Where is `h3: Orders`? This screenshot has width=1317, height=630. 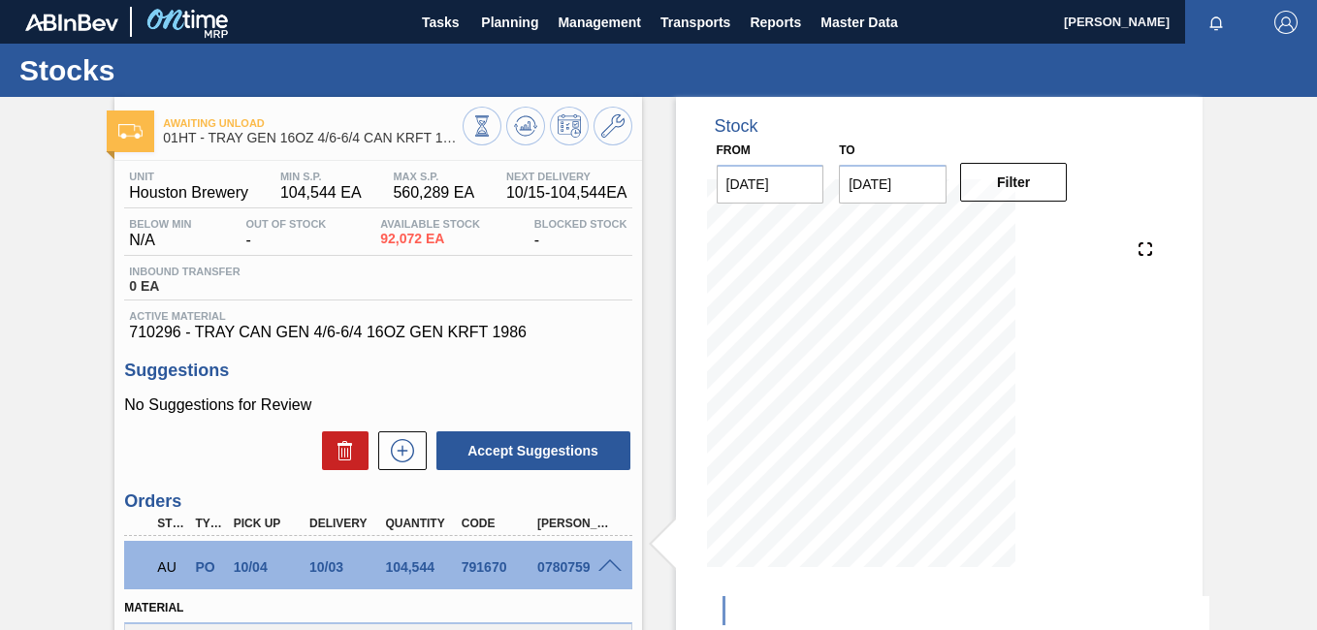
h3: Orders is located at coordinates (377, 501).